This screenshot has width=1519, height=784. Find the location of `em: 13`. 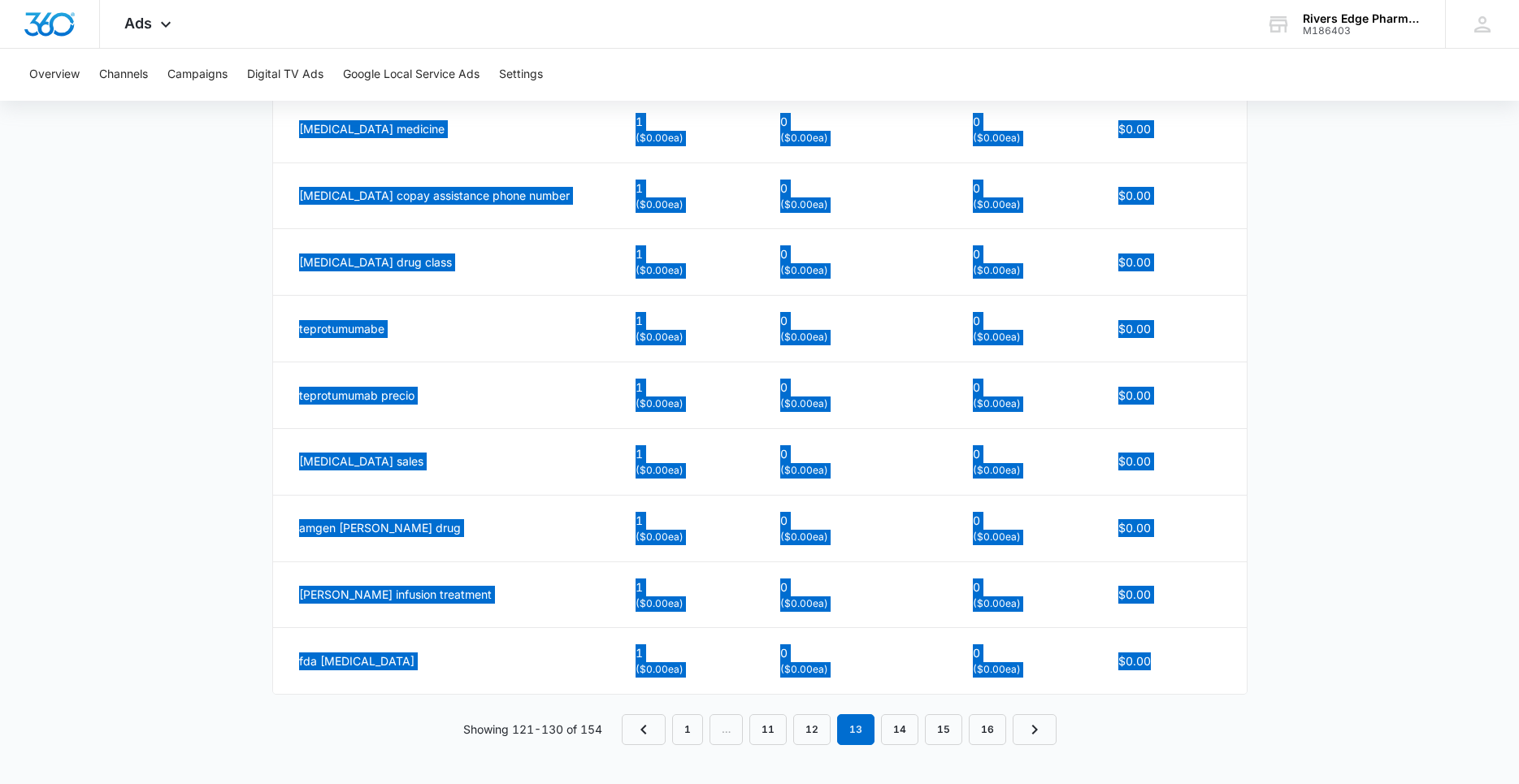

em: 13 is located at coordinates (856, 730).